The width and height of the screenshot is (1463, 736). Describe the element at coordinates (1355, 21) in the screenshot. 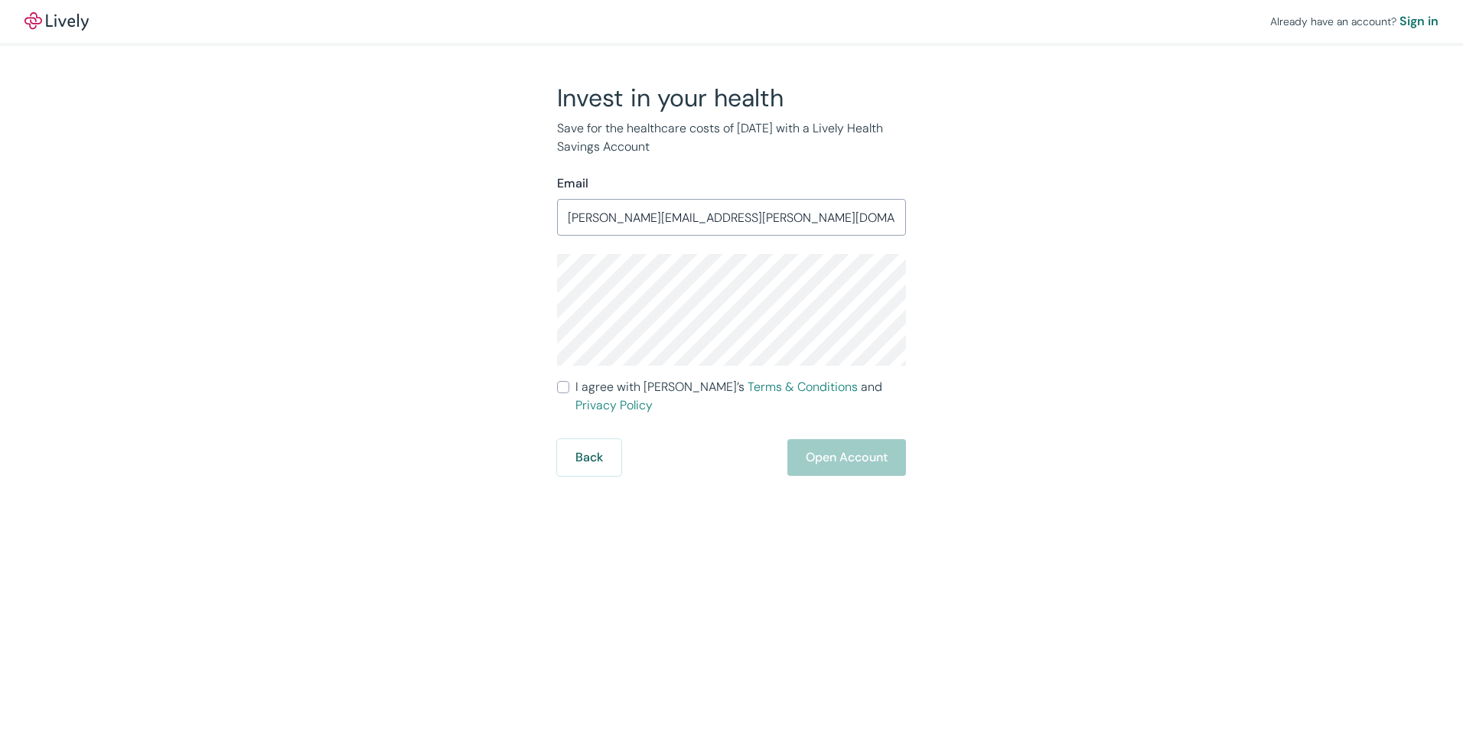

I see `div: Already have an account?` at that location.